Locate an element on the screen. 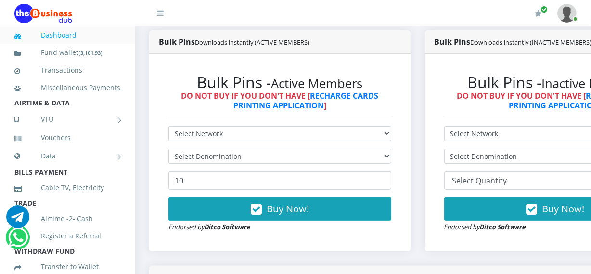 The width and height of the screenshot is (591, 274). a: Data is located at coordinates (67, 156).